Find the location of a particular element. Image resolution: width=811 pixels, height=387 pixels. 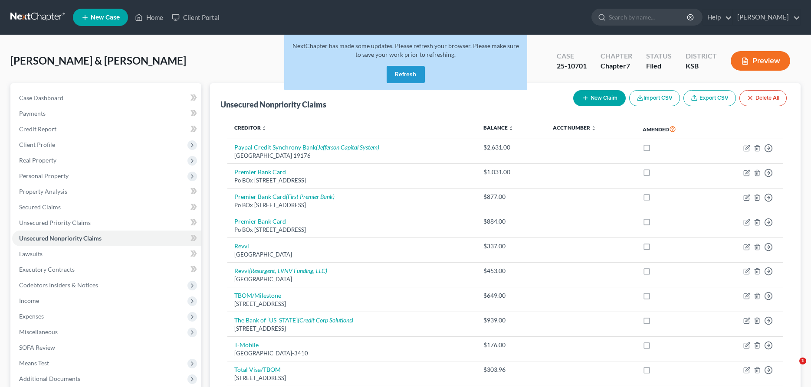

a: Client Portal is located at coordinates (196, 17).